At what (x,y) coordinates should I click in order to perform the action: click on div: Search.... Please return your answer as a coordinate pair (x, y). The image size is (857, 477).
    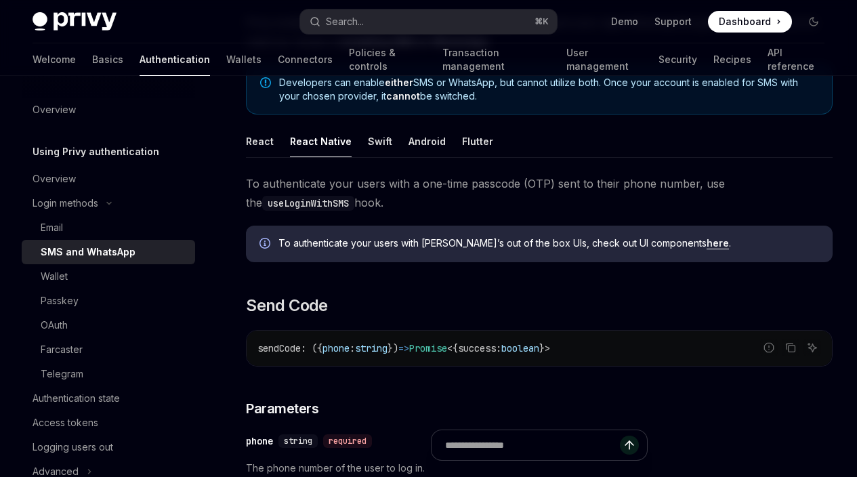
    Looking at the image, I should click on (345, 22).